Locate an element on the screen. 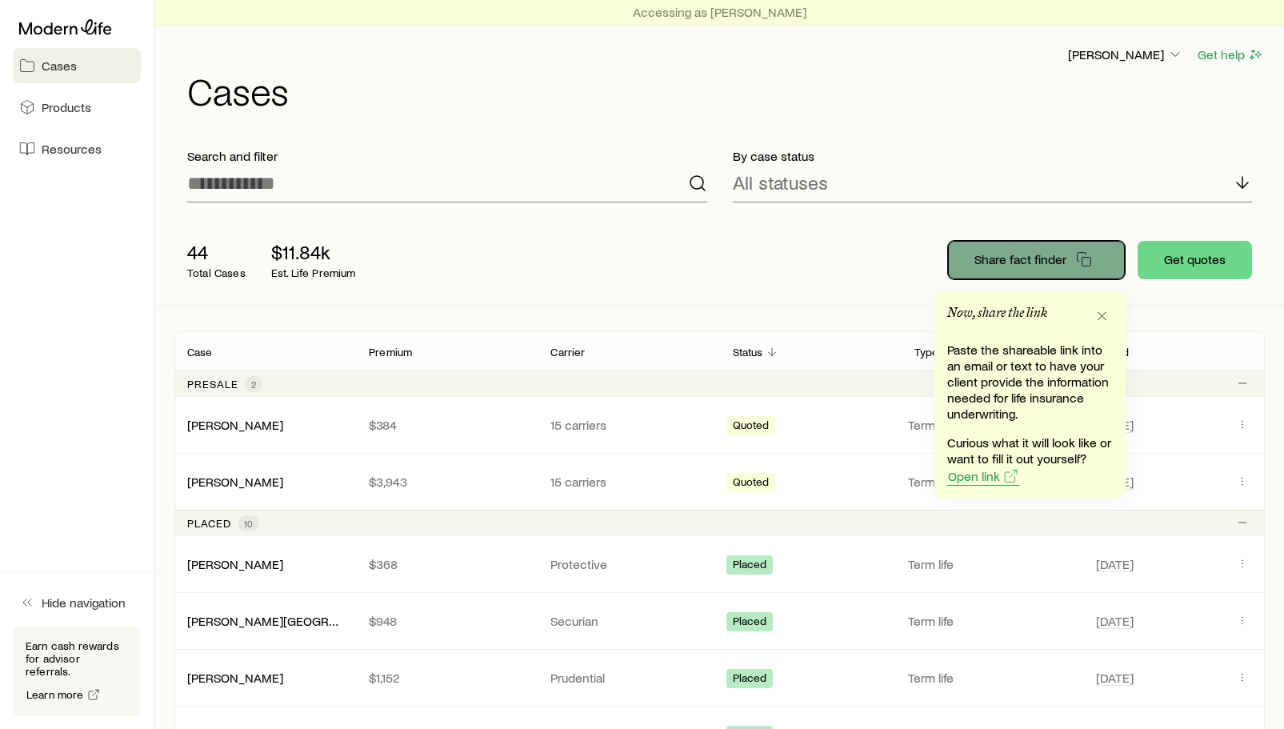 This screenshot has height=729, width=1284. a: Products is located at coordinates (77, 107).